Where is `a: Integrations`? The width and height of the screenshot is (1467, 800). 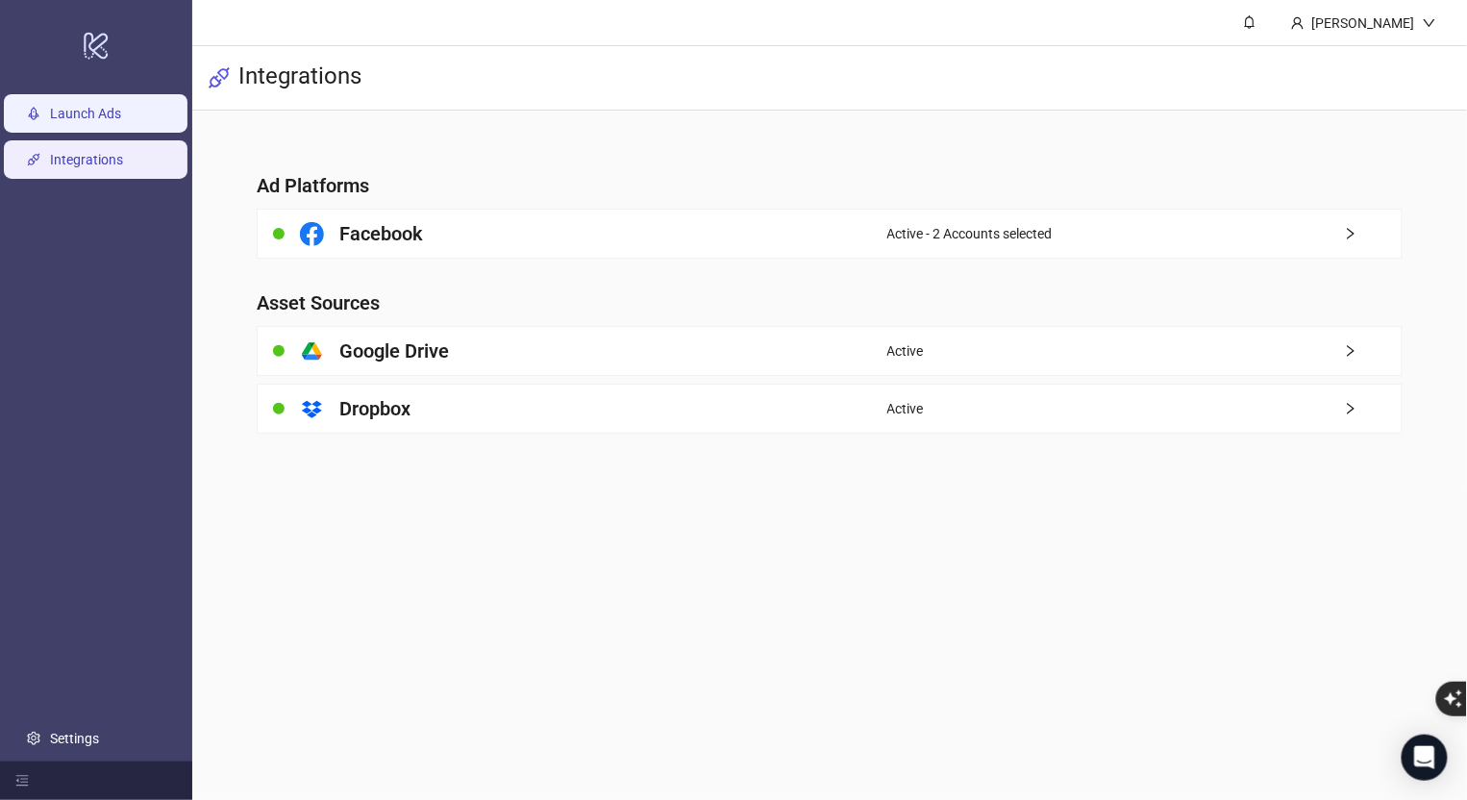
a: Integrations is located at coordinates (87, 160).